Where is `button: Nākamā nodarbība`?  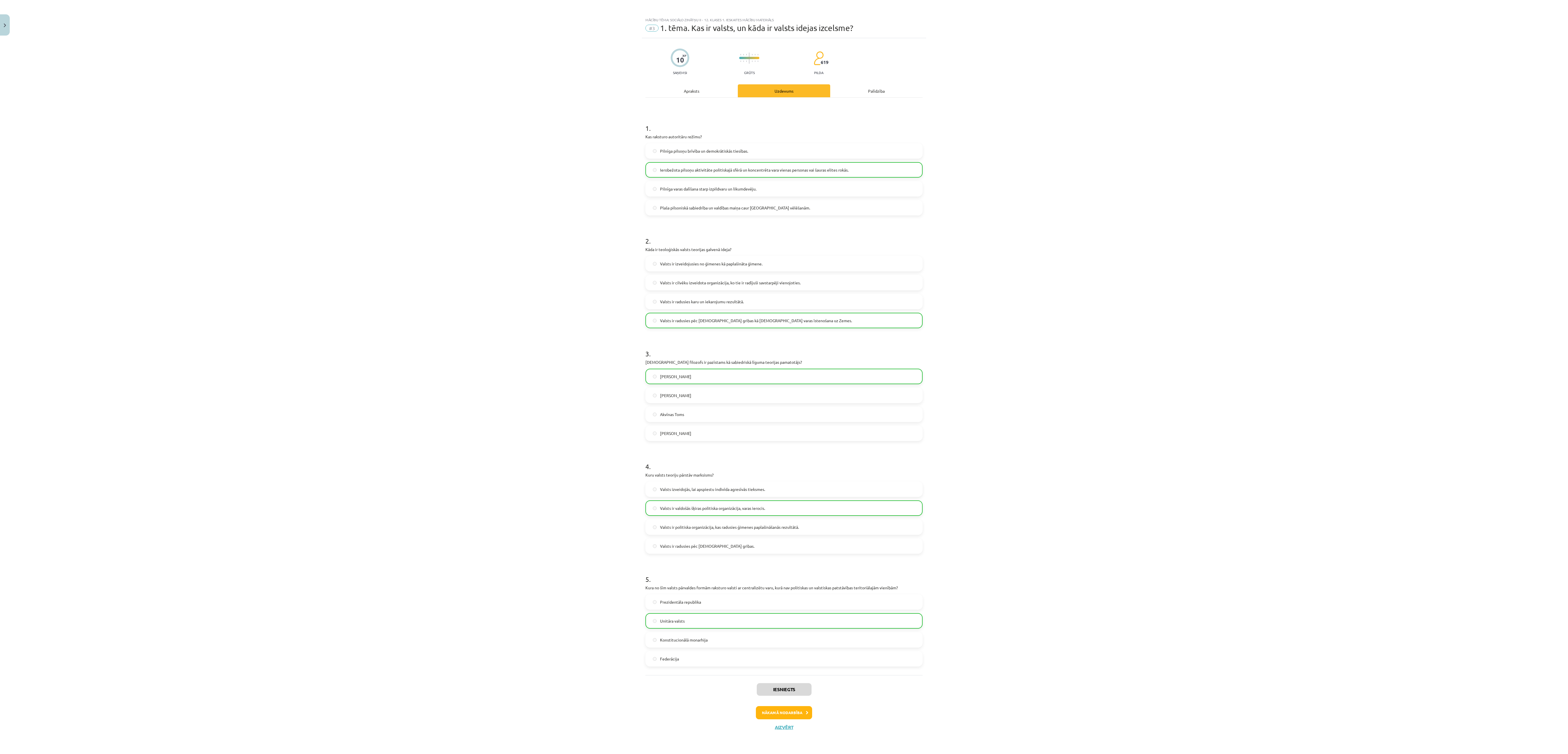
button: Nākamā nodarbība is located at coordinates (784, 713).